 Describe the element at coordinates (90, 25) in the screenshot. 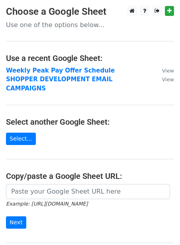

I see `p: Use one of the options below...` at that location.